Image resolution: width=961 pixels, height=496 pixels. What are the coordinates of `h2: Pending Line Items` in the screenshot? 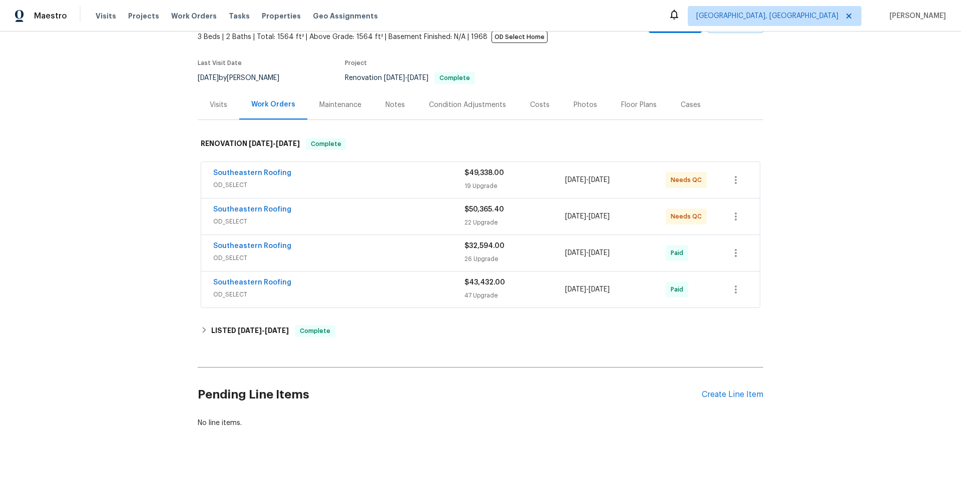 It's located at (449, 395).